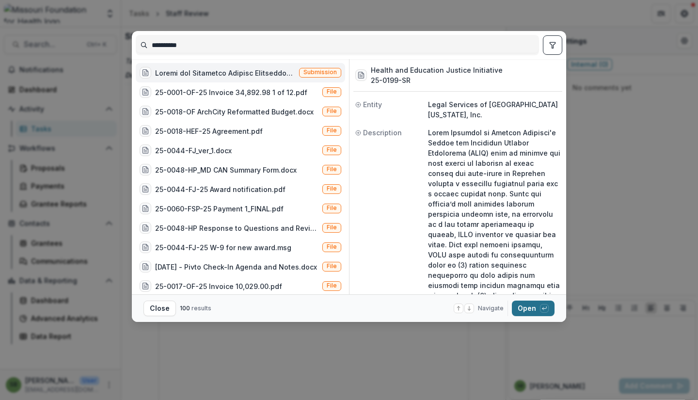 This screenshot has width=698, height=400. What do you see at coordinates (223, 247) in the screenshot?
I see `div: 25-0044-FJ-25 W-9 for new award.msg` at bounding box center [223, 247].